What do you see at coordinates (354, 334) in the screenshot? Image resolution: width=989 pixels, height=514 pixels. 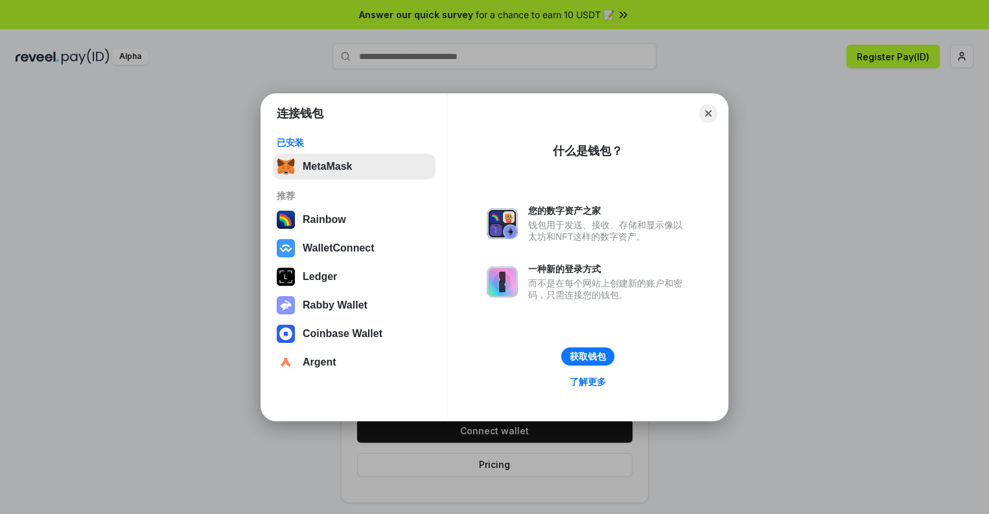 I see `button: Coinbase Wallet` at bounding box center [354, 334].